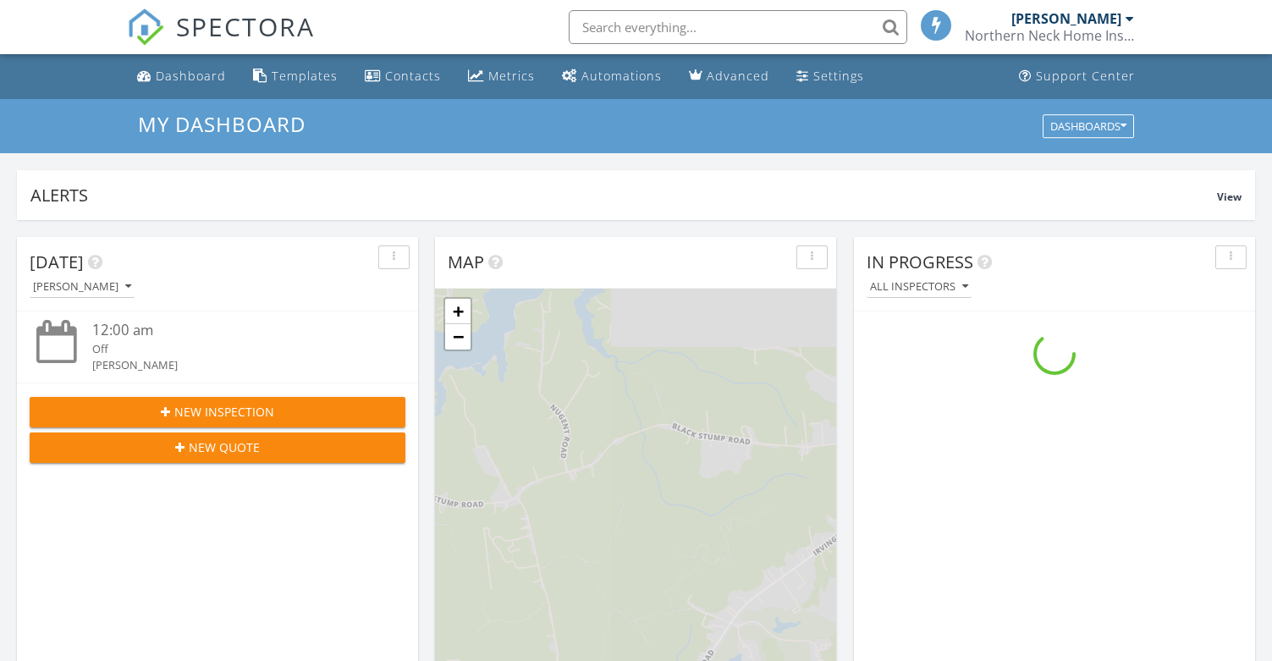  I want to click on a: Contacts, so click(403, 76).